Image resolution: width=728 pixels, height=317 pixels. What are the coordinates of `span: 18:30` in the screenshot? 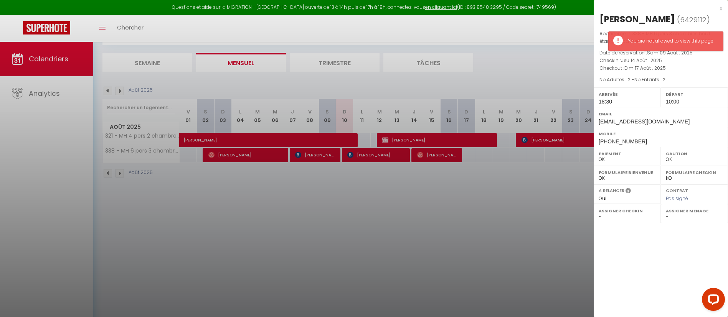 It's located at (605, 102).